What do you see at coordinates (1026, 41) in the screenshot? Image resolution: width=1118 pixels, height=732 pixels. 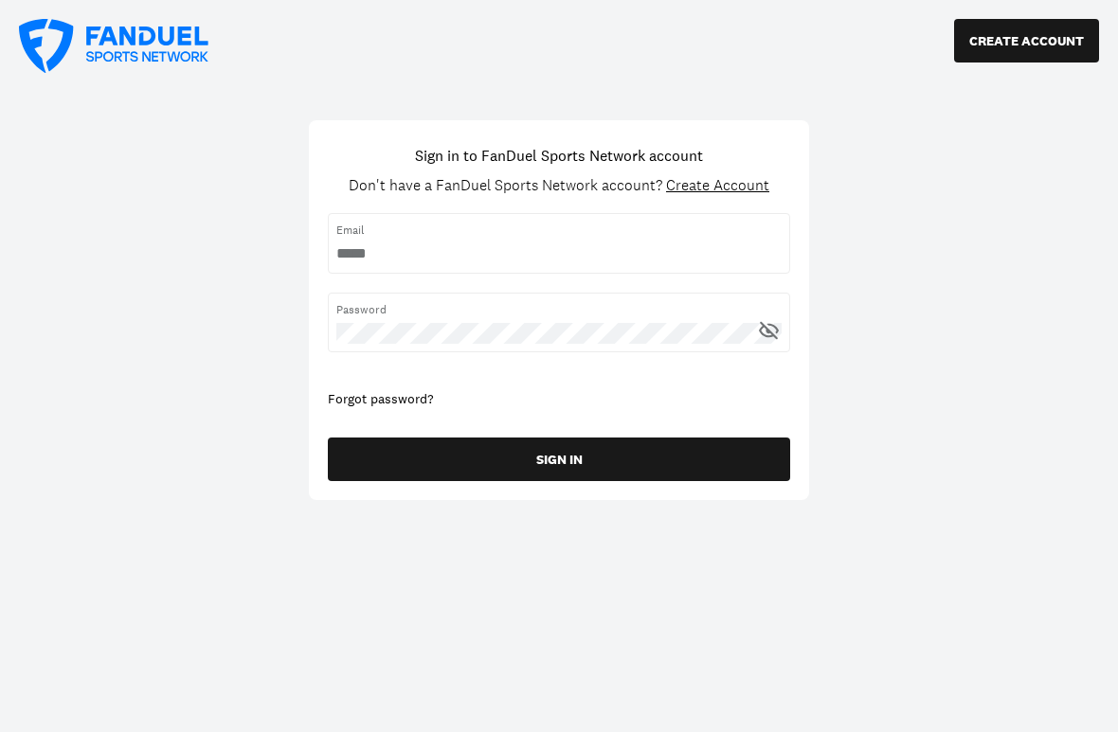 I see `button: CREATE ACCOUNT` at bounding box center [1026, 41].